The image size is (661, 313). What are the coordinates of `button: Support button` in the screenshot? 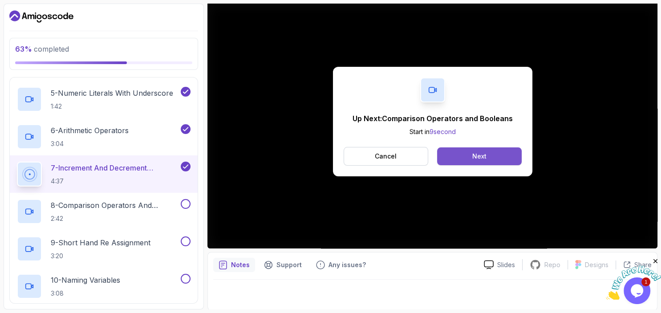 It's located at (283, 265).